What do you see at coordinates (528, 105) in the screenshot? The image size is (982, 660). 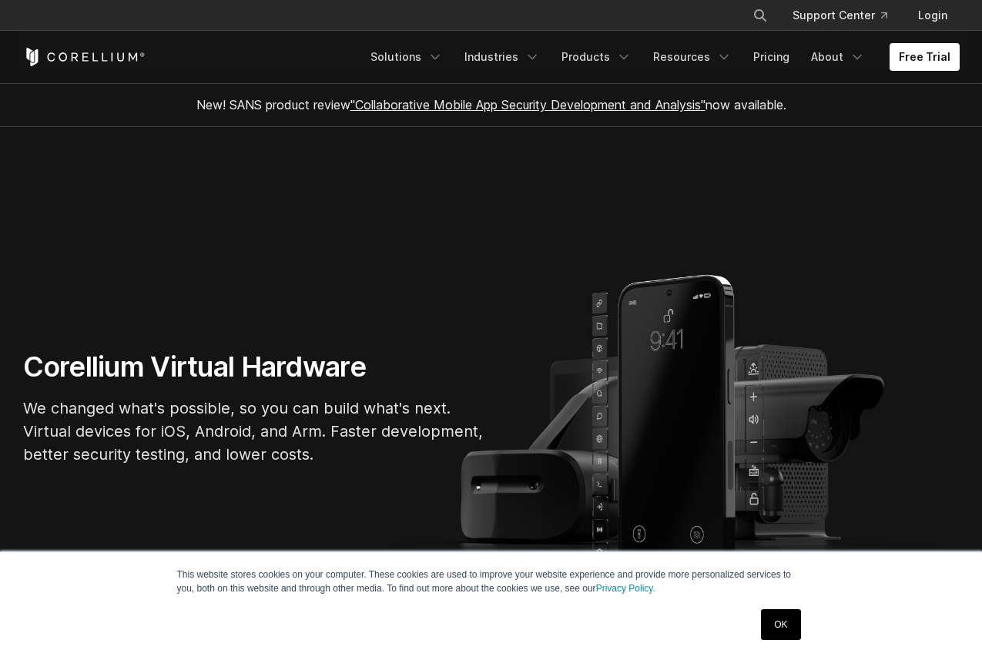 I see `a: "Collaborative Mobile App Security Development and Analysis"` at bounding box center [528, 105].